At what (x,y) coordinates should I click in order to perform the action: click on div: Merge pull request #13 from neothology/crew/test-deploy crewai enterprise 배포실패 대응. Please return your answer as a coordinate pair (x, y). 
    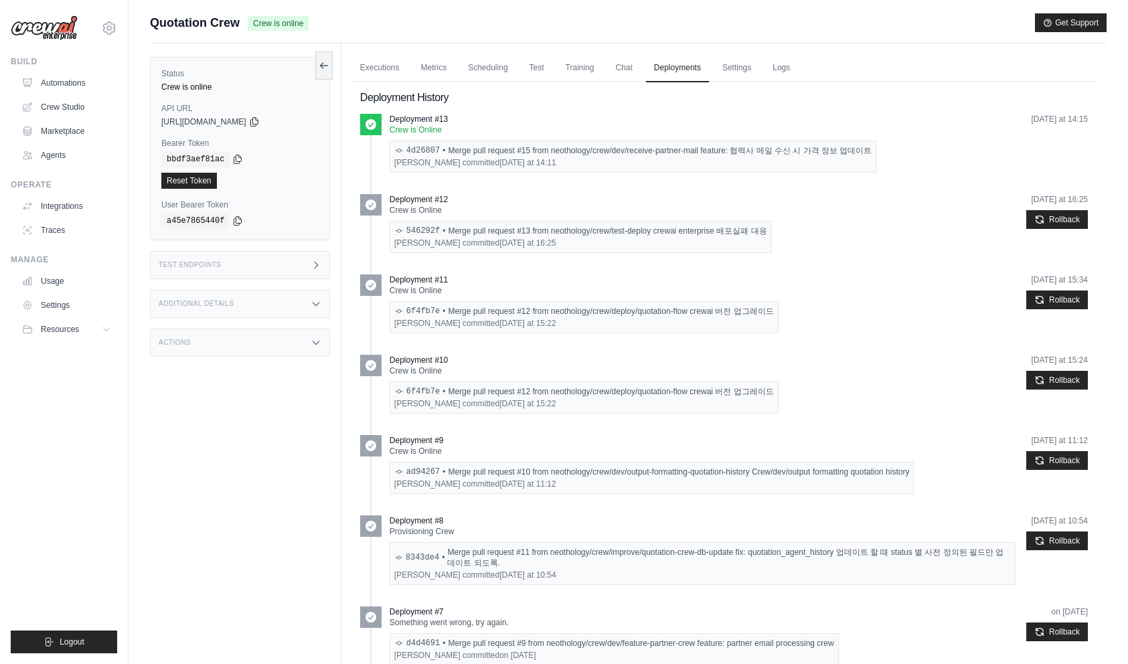
    Looking at the image, I should click on (580, 231).